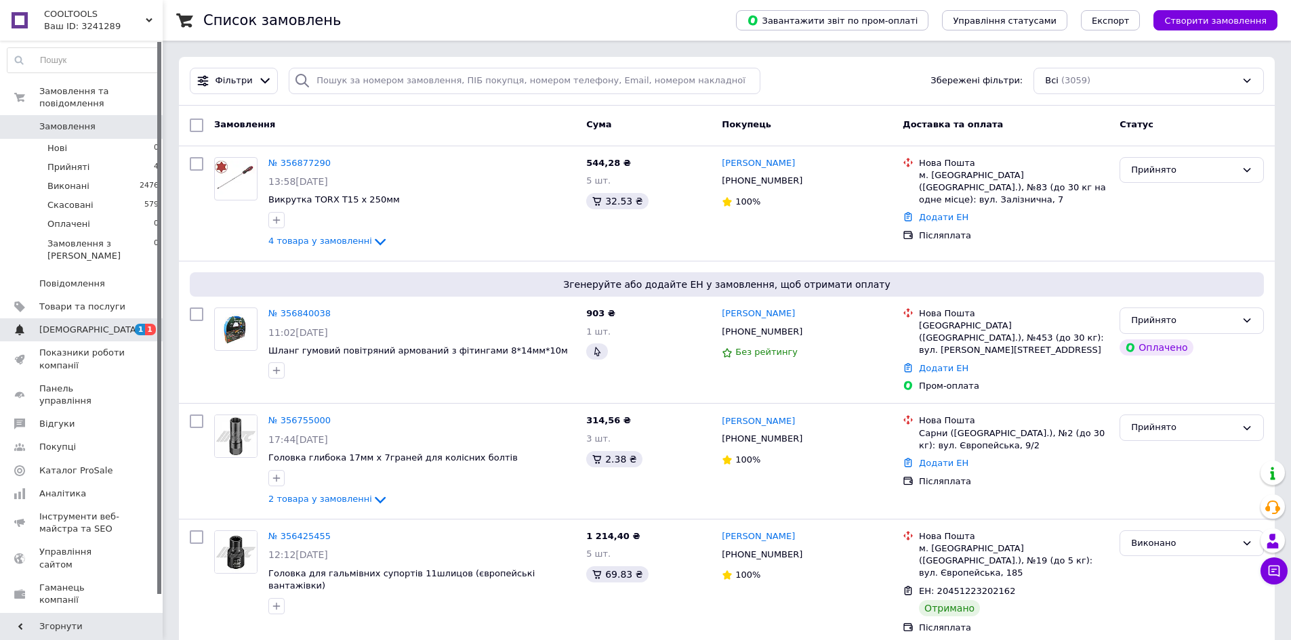 This screenshot has width=1291, height=640. Describe the element at coordinates (524, 81) in the screenshot. I see `input: Пошук за номером замовлення, ПІБ покупця, номером телефону, Email, номером накладної` at that location.